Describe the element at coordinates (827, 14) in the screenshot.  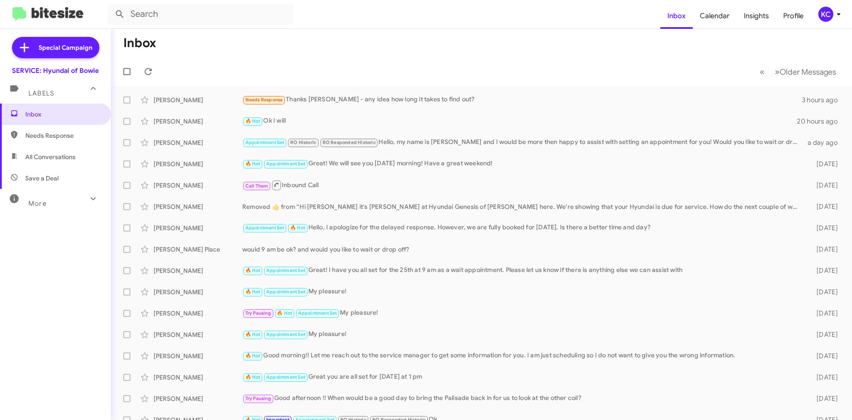
I see `button: KC` at that location.